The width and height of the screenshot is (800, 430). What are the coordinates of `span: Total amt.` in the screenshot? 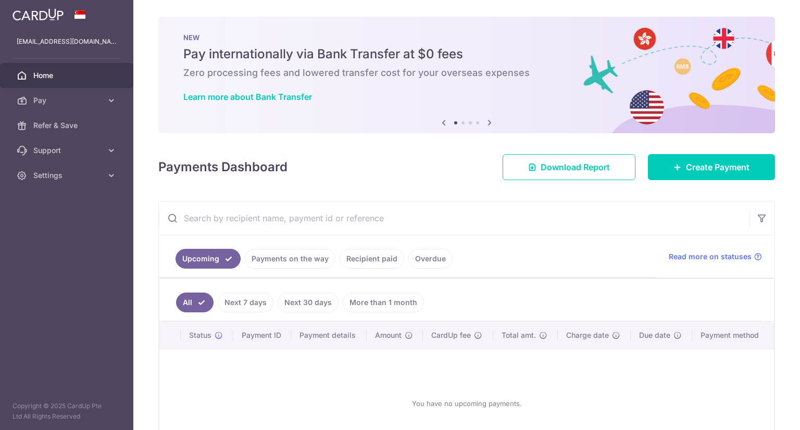 It's located at (519, 335).